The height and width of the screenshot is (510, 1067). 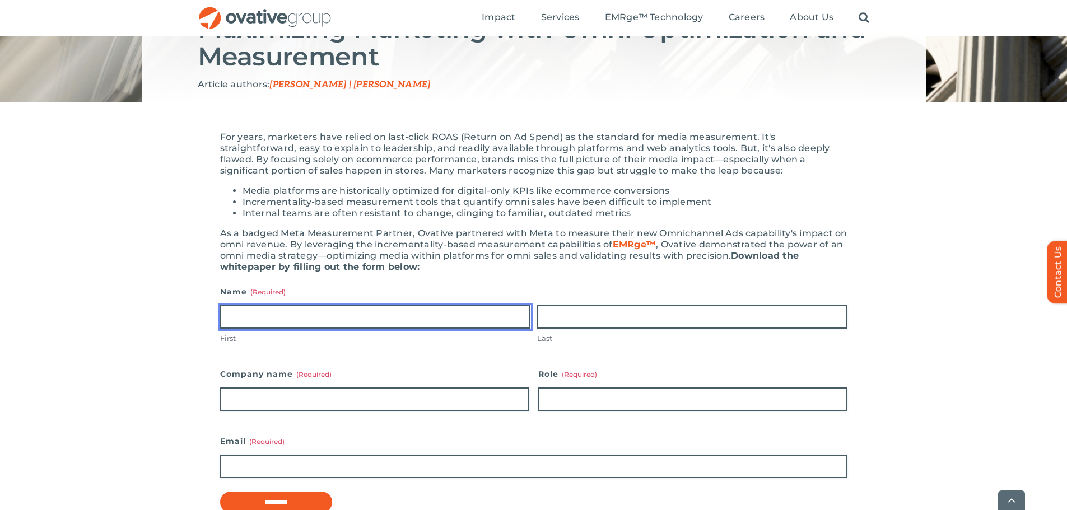 I want to click on b: Download the whitepaper by filling out the form below:, so click(x=509, y=261).